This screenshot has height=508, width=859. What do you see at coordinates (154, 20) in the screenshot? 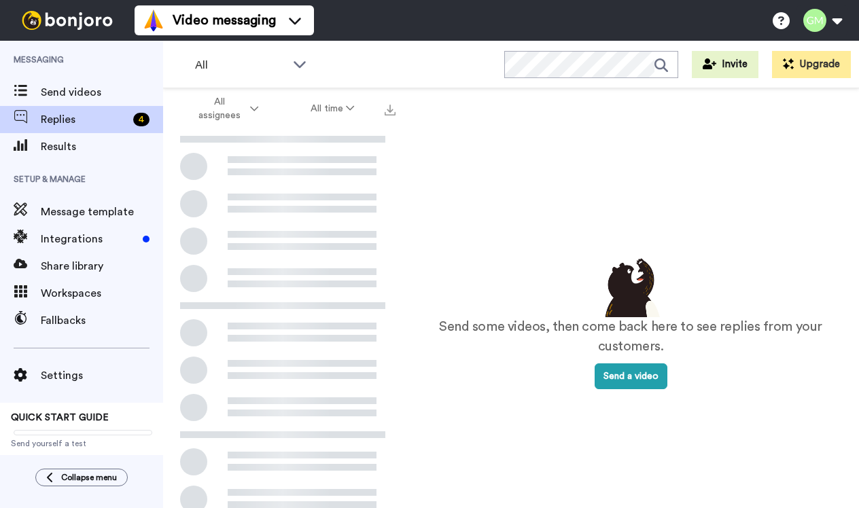
I see `img: vm-color.svg` at bounding box center [154, 20].